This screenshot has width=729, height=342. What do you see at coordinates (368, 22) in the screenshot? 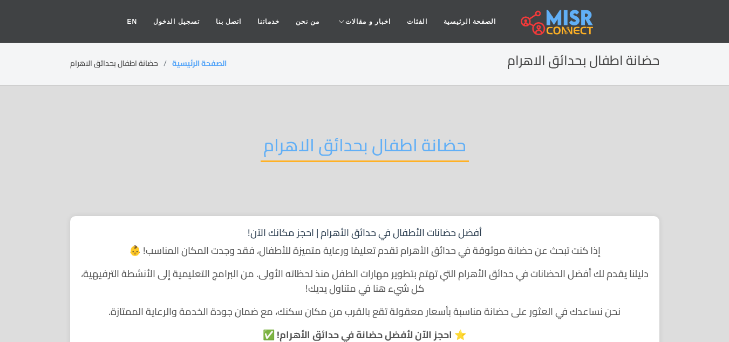
I see `span: اخبار و مقالات` at bounding box center [368, 22].